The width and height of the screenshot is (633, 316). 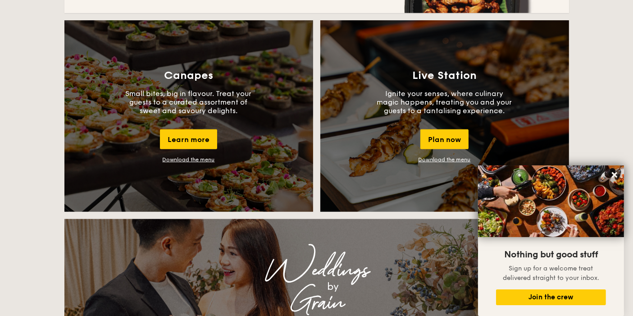 What do you see at coordinates (188, 139) in the screenshot?
I see `div: Learn more` at bounding box center [188, 139].